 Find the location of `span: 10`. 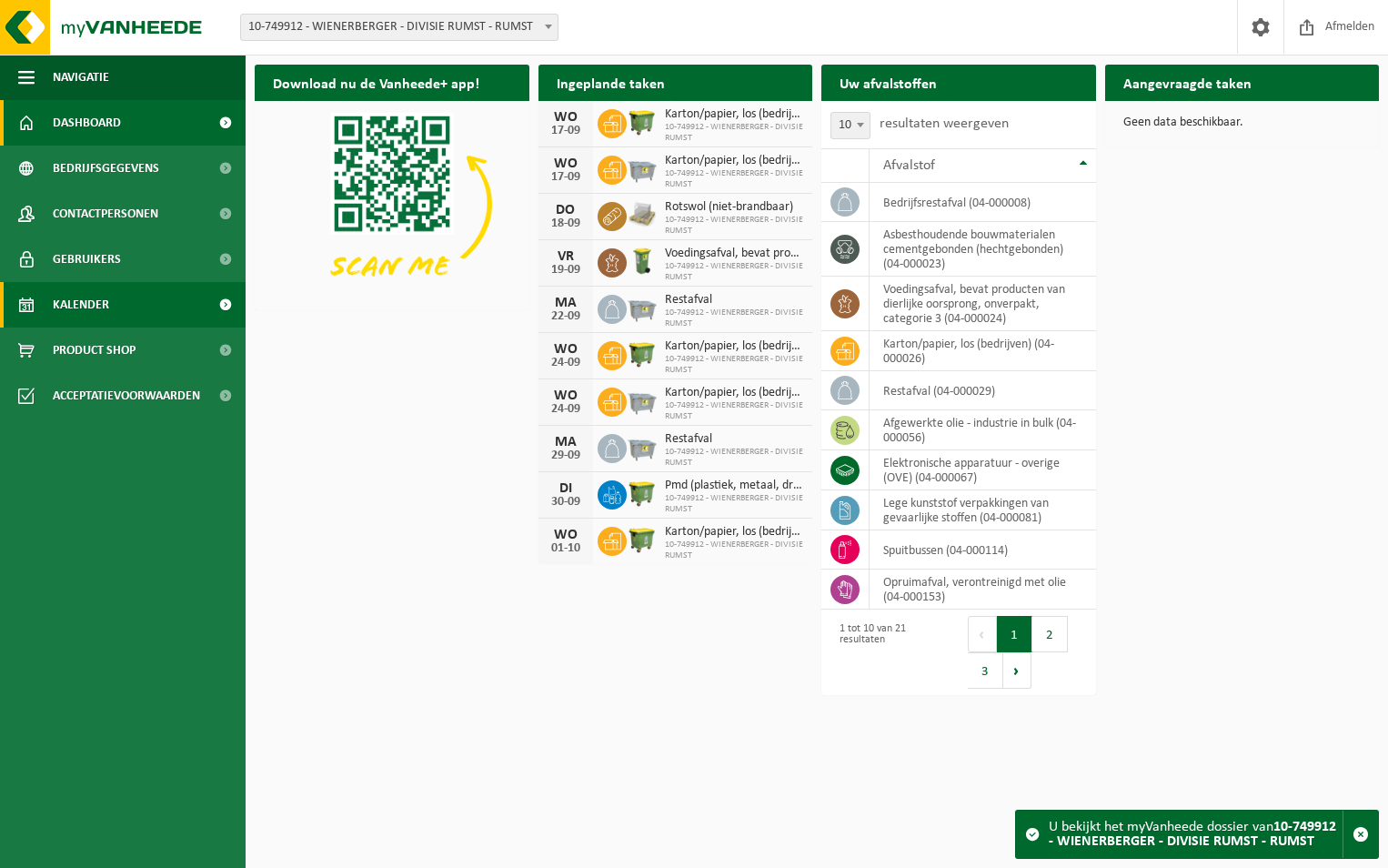

span: 10 is located at coordinates (850, 126).